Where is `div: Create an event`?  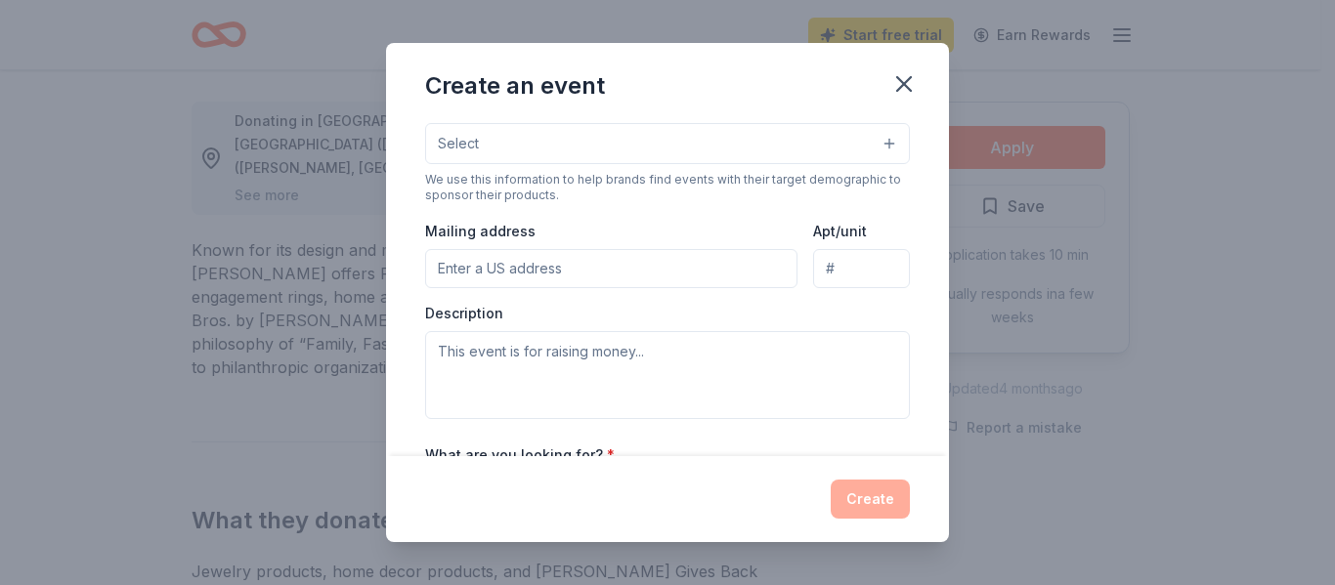
div: Create an event is located at coordinates (515, 86).